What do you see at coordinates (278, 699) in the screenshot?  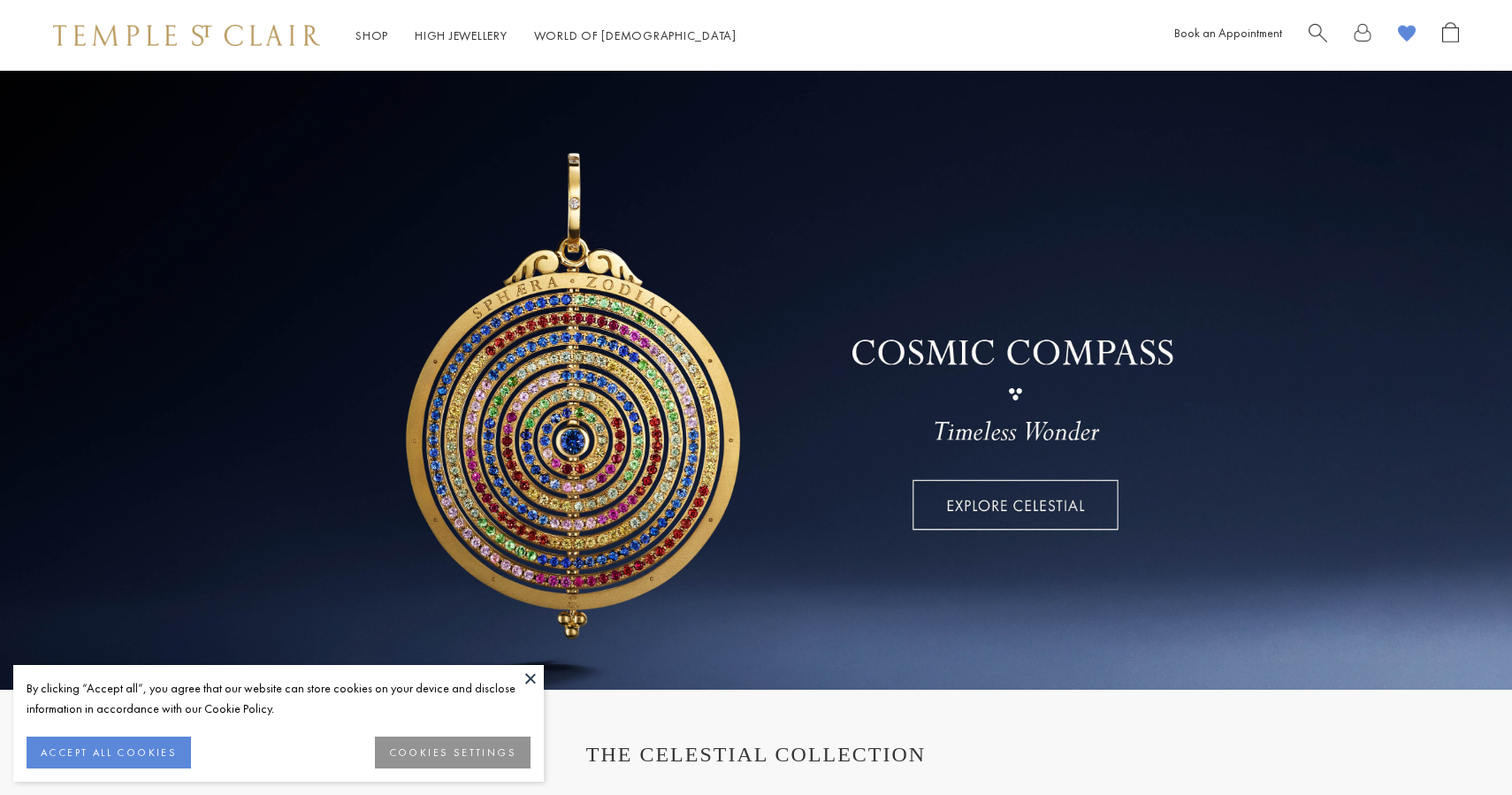 I see `div: By clicking “Accept all”, you agree that our website can store cookies on your device and disclos...` at bounding box center [278, 699].